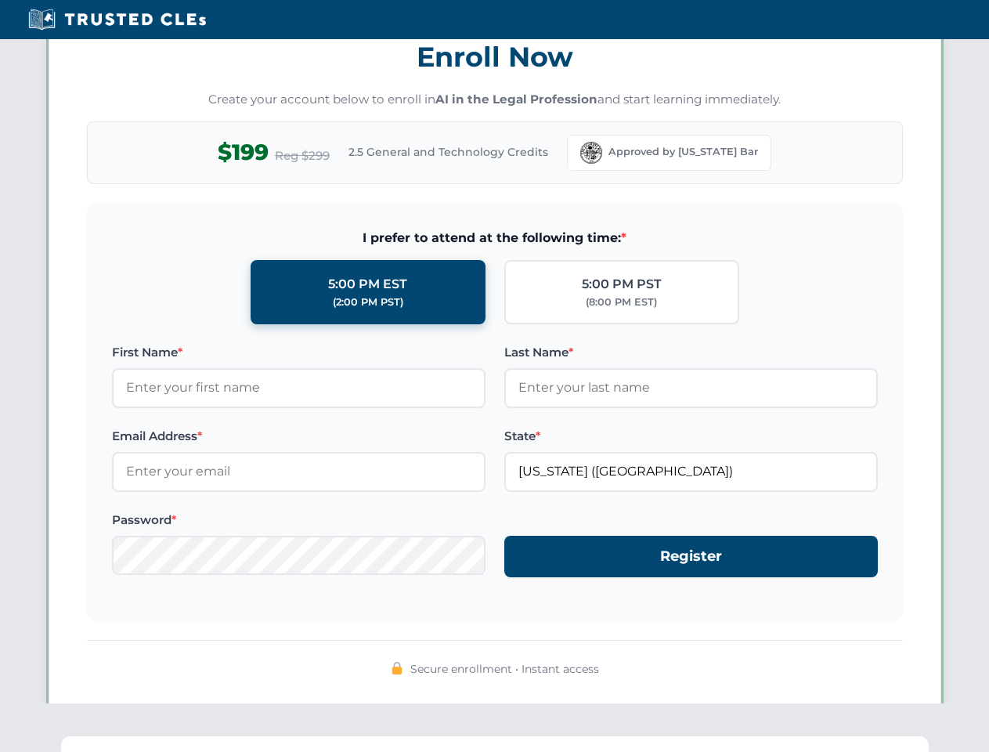 This screenshot has width=989, height=752. Describe the element at coordinates (243, 152) in the screenshot. I see `span: $199` at that location.